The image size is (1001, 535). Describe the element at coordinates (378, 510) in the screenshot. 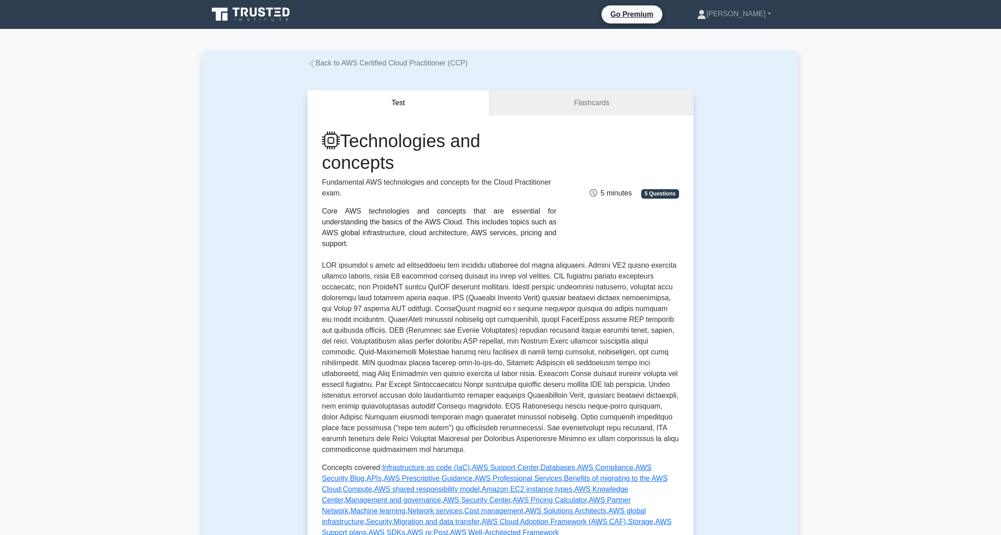

I see `a: Machine learning` at that location.